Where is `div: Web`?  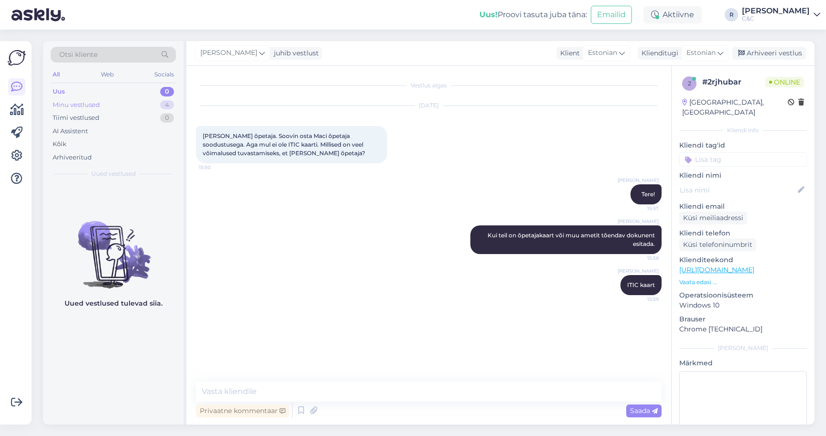
div: Web is located at coordinates (107, 75).